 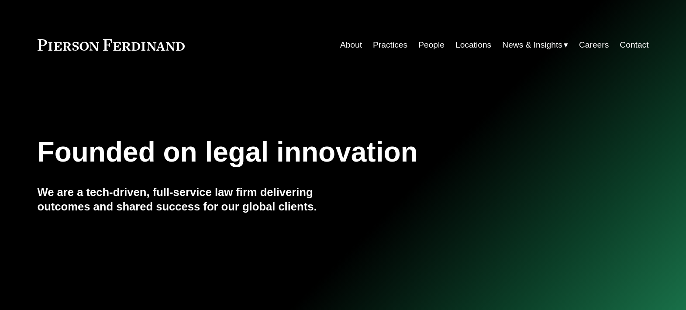 I want to click on a: folder dropdown, so click(x=535, y=45).